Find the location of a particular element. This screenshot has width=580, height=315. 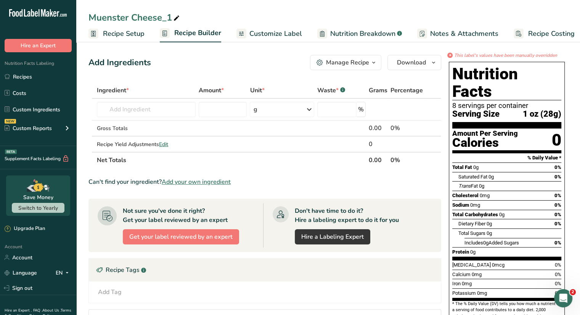

span: Recipe Builder is located at coordinates (197, 33).